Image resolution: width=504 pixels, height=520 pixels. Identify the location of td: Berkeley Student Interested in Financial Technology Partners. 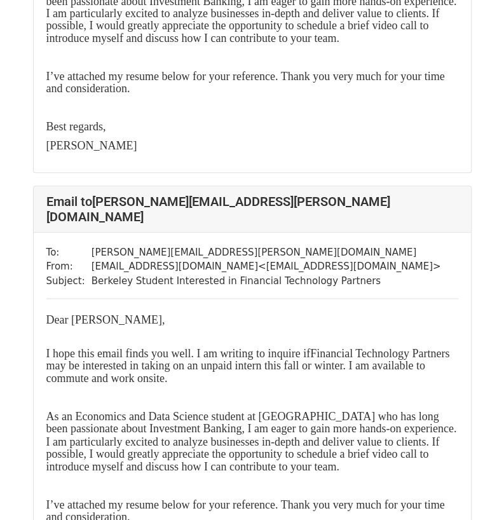
(266, 281).